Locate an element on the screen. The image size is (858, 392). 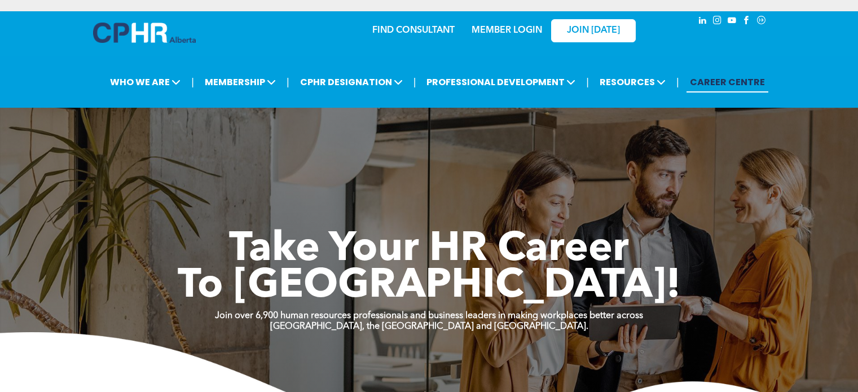
a: instagram is located at coordinates (718, 21).